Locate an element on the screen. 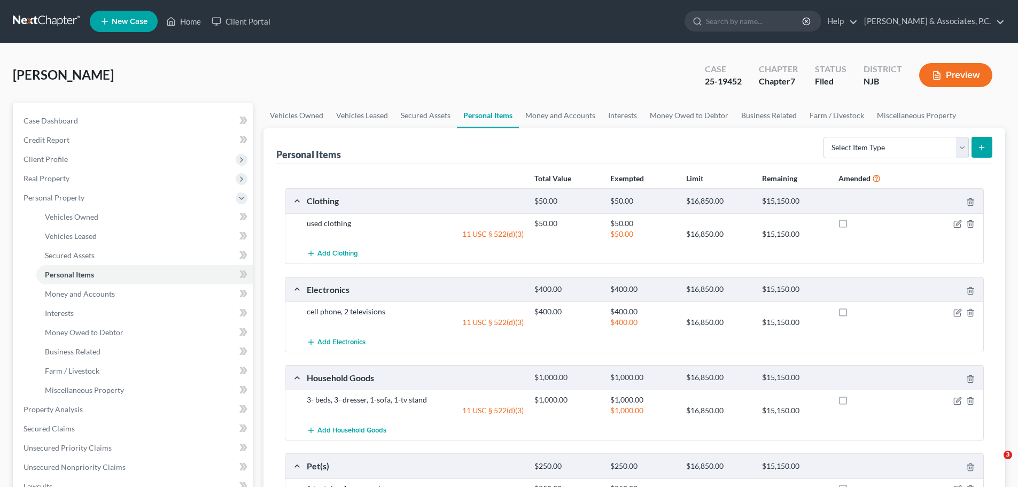 This screenshot has width=1018, height=487. span: 7 is located at coordinates (792, 81).